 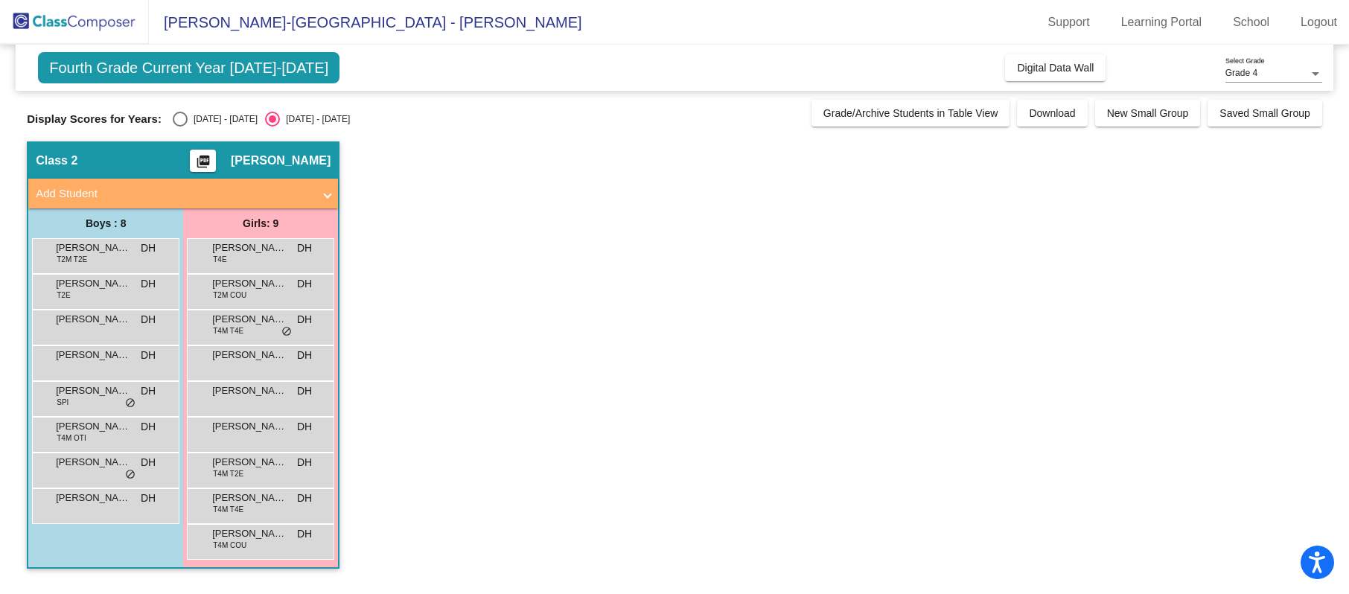 I want to click on button: Download, so click(x=1052, y=113).